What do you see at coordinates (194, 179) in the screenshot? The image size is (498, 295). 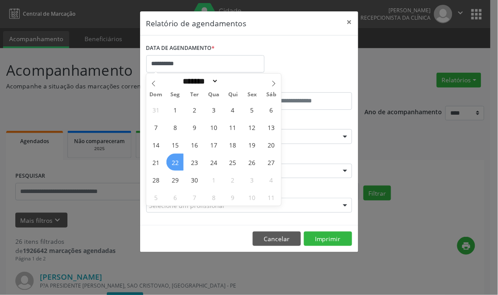 I see `span: Setembro 30, 2025` at bounding box center [194, 179].